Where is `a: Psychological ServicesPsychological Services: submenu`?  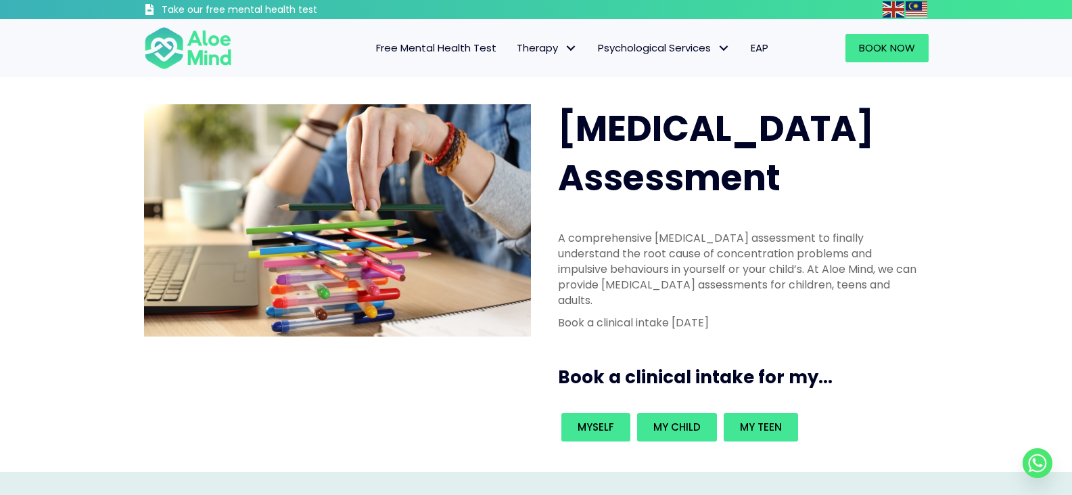
a: Psychological ServicesPsychological Services: submenu is located at coordinates (664, 48).